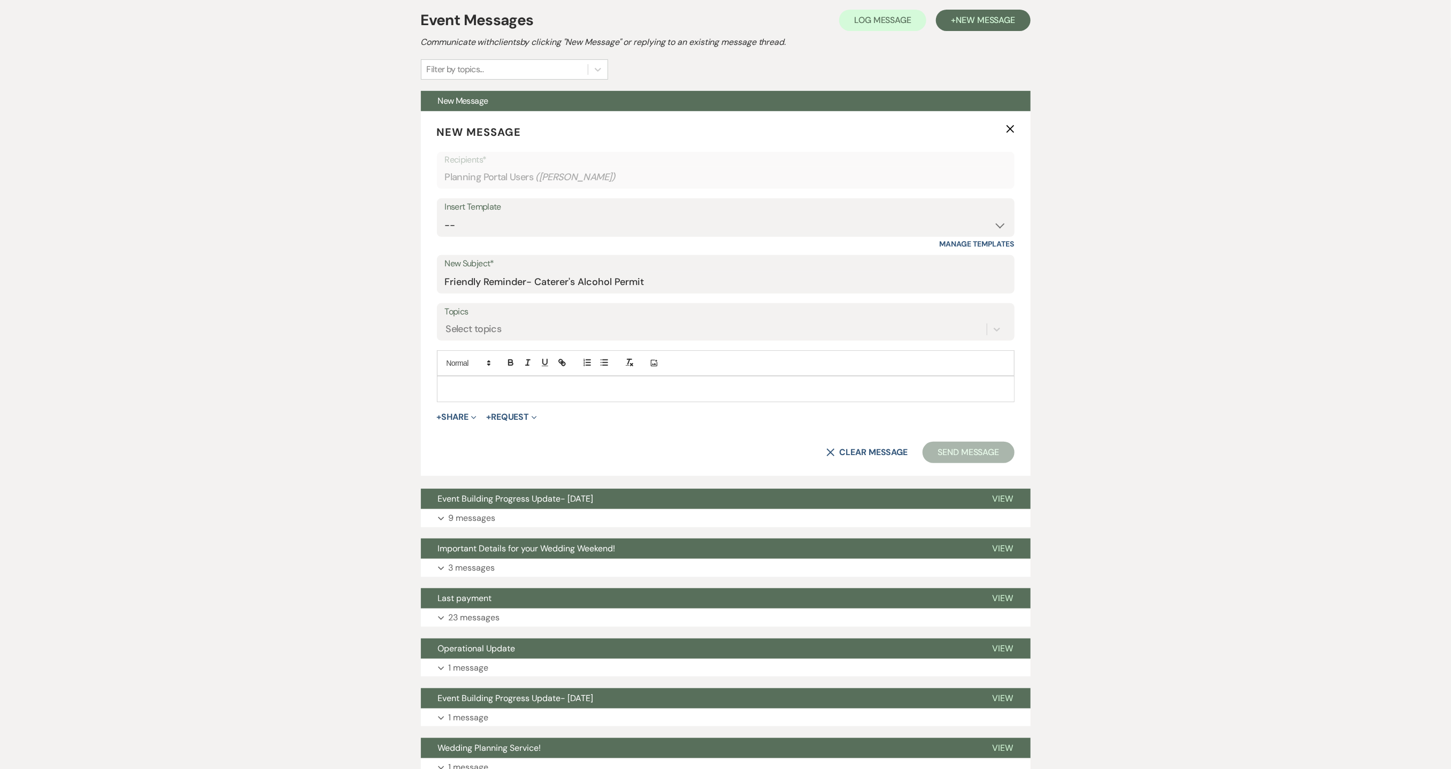 The height and width of the screenshot is (769, 1451). What do you see at coordinates (983, 20) in the screenshot?
I see `button: +New Message` at bounding box center [983, 20].